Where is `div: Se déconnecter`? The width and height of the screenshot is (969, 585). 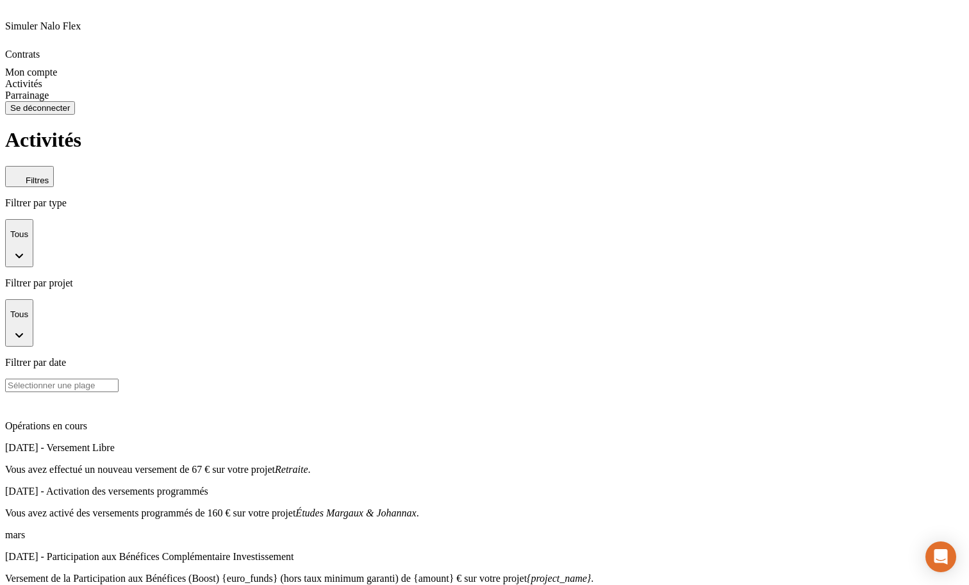
div: Se déconnecter is located at coordinates (40, 108).